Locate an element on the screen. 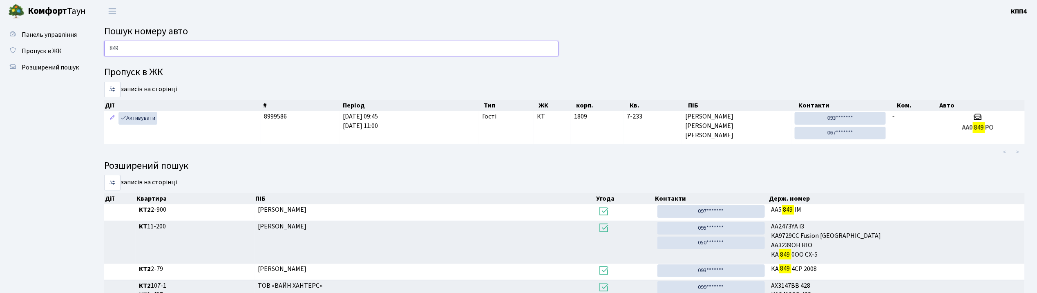 The image size is (1037, 293). span: 8999586 is located at coordinates (275, 116).